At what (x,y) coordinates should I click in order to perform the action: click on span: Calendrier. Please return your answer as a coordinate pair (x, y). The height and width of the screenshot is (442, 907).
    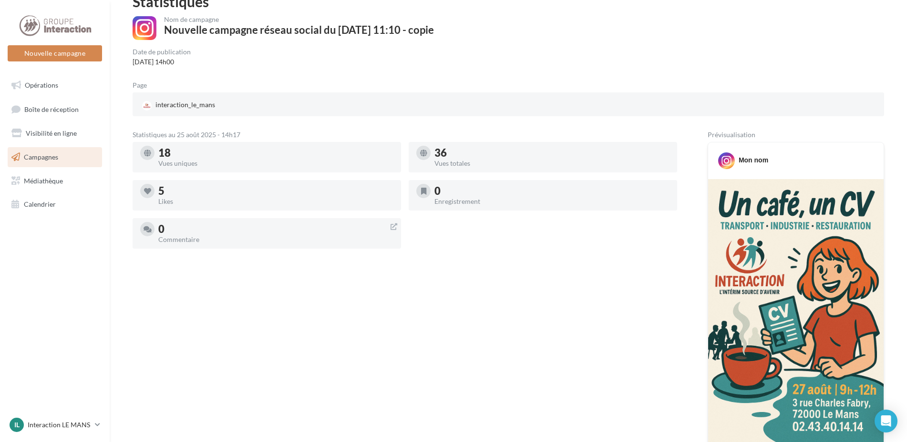
    Looking at the image, I should click on (40, 204).